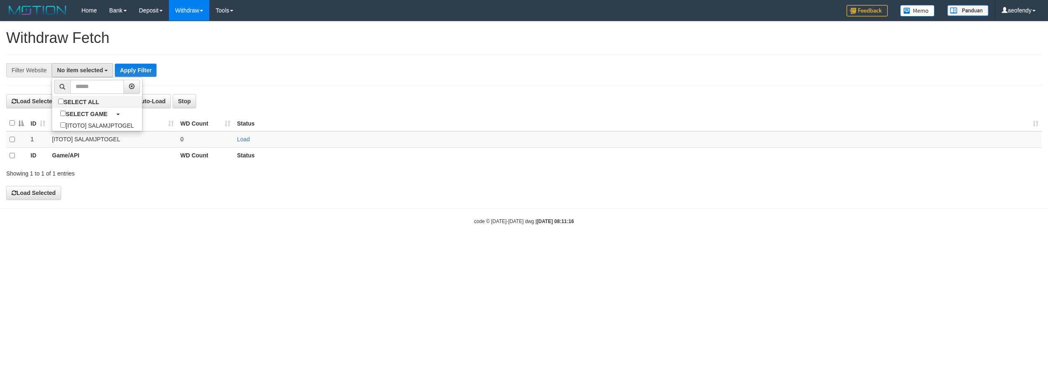 The width and height of the screenshot is (1048, 366). I want to click on img: MOTION_logo.png, so click(38, 10).